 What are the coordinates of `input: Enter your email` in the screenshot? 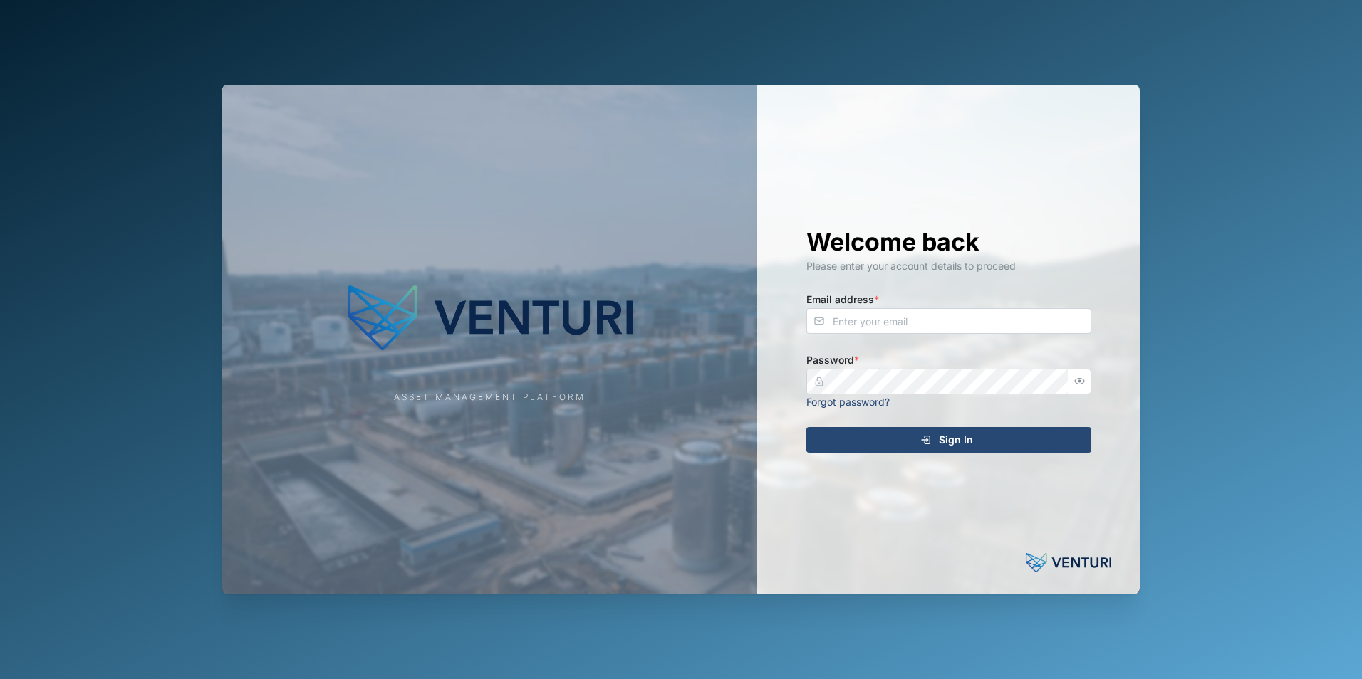 It's located at (949, 321).